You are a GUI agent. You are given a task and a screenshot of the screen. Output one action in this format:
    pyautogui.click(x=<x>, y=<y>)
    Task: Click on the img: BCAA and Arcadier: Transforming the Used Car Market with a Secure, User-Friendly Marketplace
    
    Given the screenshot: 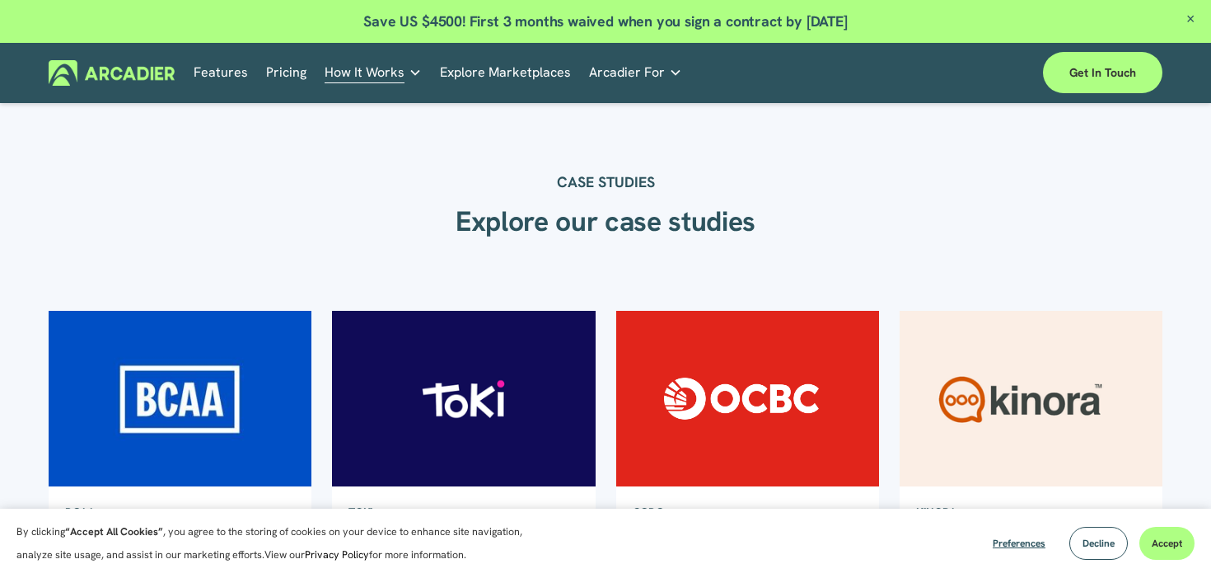 What is the action you would take?
    pyautogui.click(x=180, y=398)
    